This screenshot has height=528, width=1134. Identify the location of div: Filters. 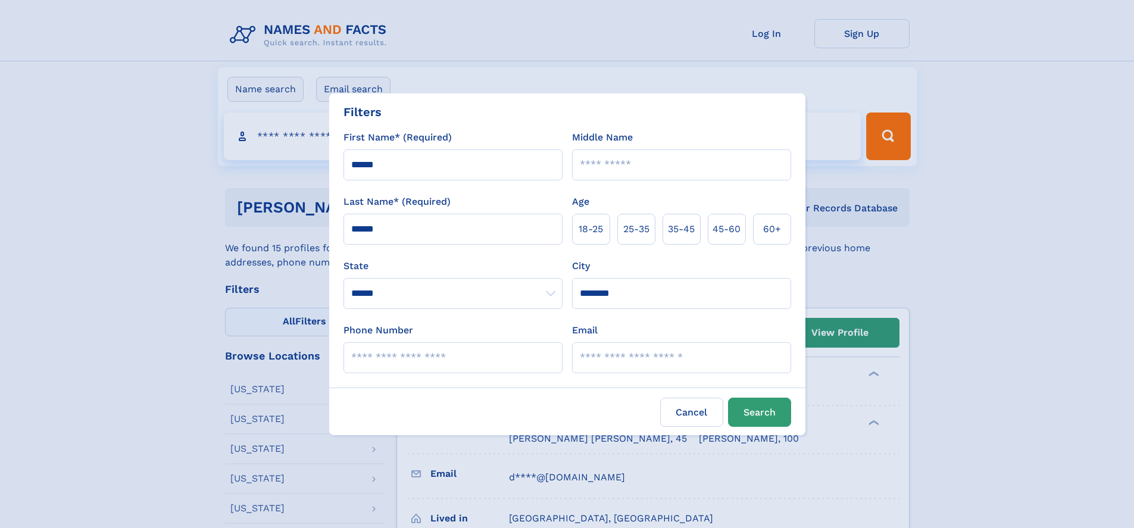
(363, 112).